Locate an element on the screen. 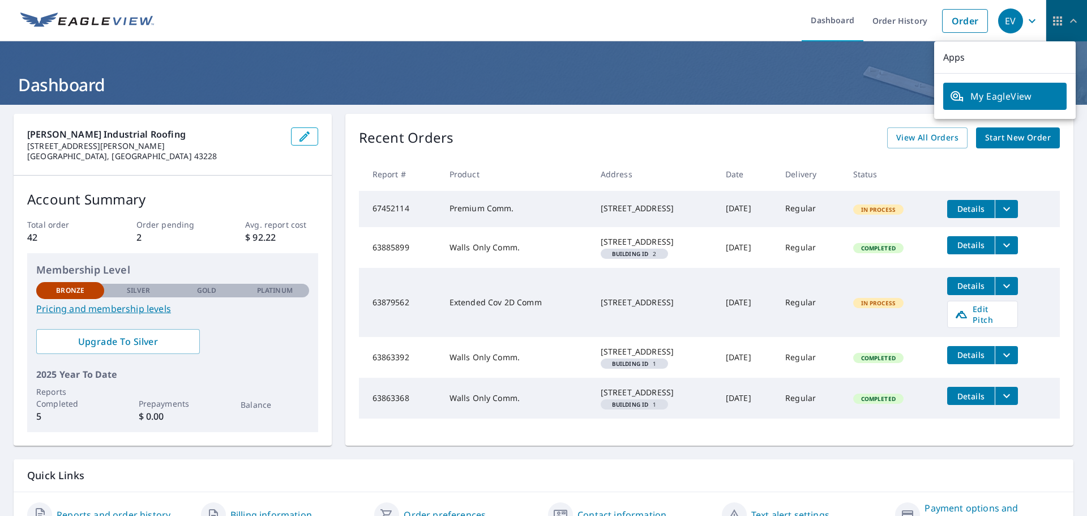 This screenshot has width=1087, height=516. p: Account Summary is located at coordinates (173, 199).